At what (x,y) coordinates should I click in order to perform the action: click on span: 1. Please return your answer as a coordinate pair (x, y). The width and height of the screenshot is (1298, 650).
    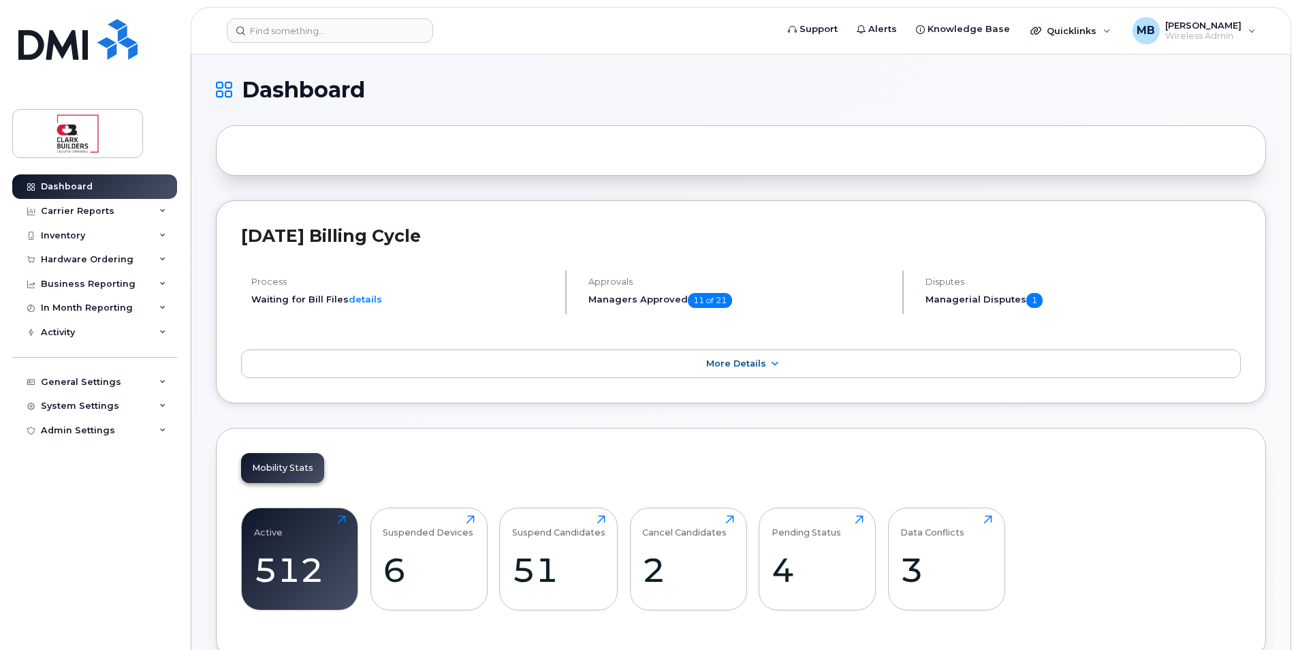
    Looking at the image, I should click on (1034, 300).